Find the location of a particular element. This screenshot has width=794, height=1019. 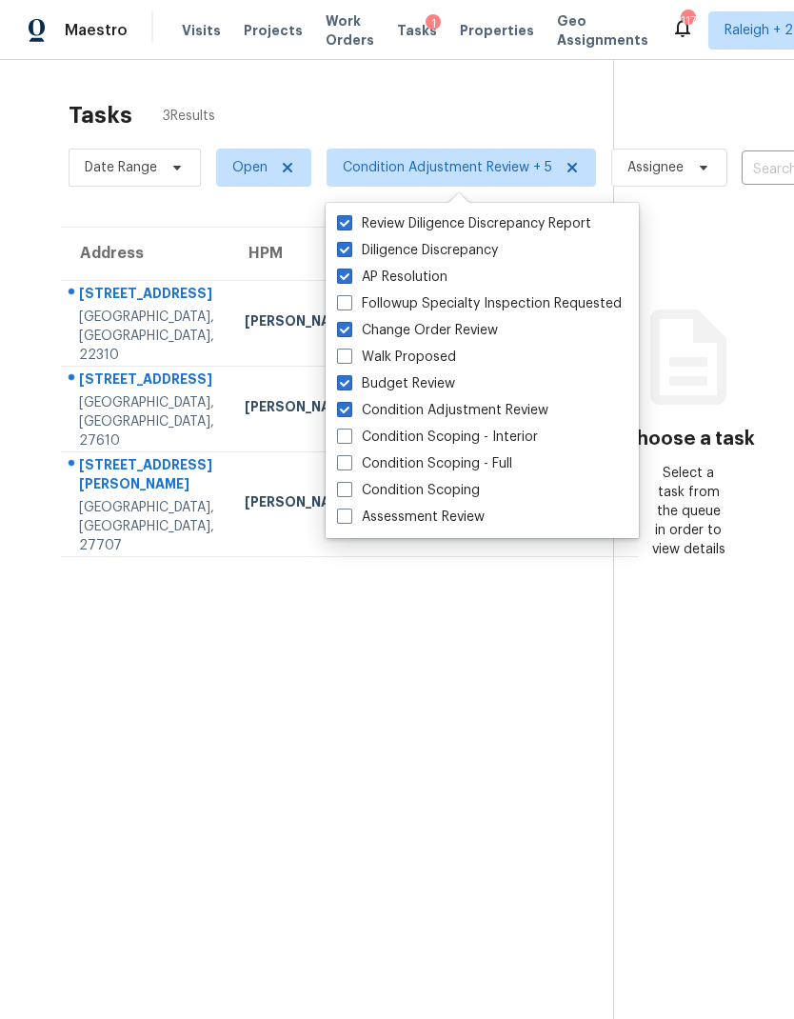

div: 117 is located at coordinates (688, 21).